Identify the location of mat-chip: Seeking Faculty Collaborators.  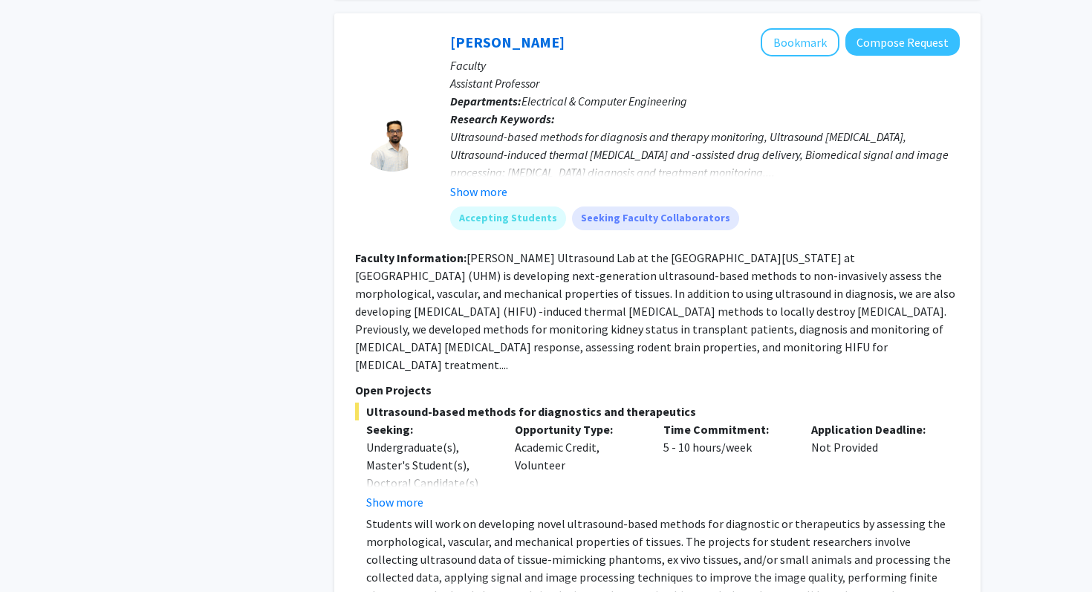
(655, 218).